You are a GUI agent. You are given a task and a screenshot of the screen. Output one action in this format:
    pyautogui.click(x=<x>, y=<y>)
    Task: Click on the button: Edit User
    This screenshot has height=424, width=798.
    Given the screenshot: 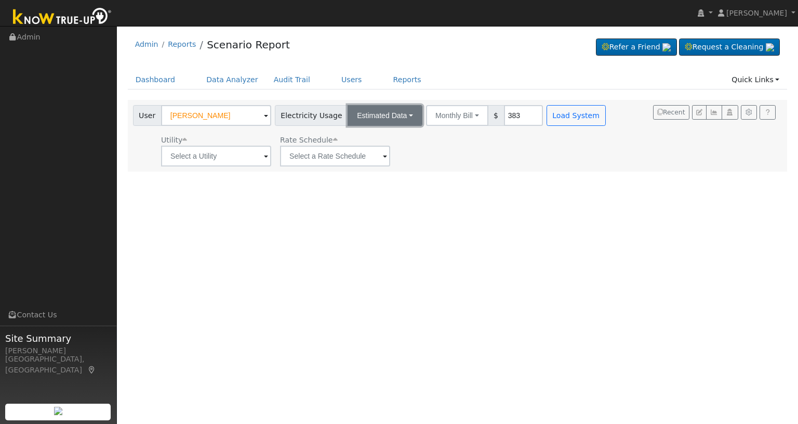 What is the action you would take?
    pyautogui.click(x=700, y=112)
    